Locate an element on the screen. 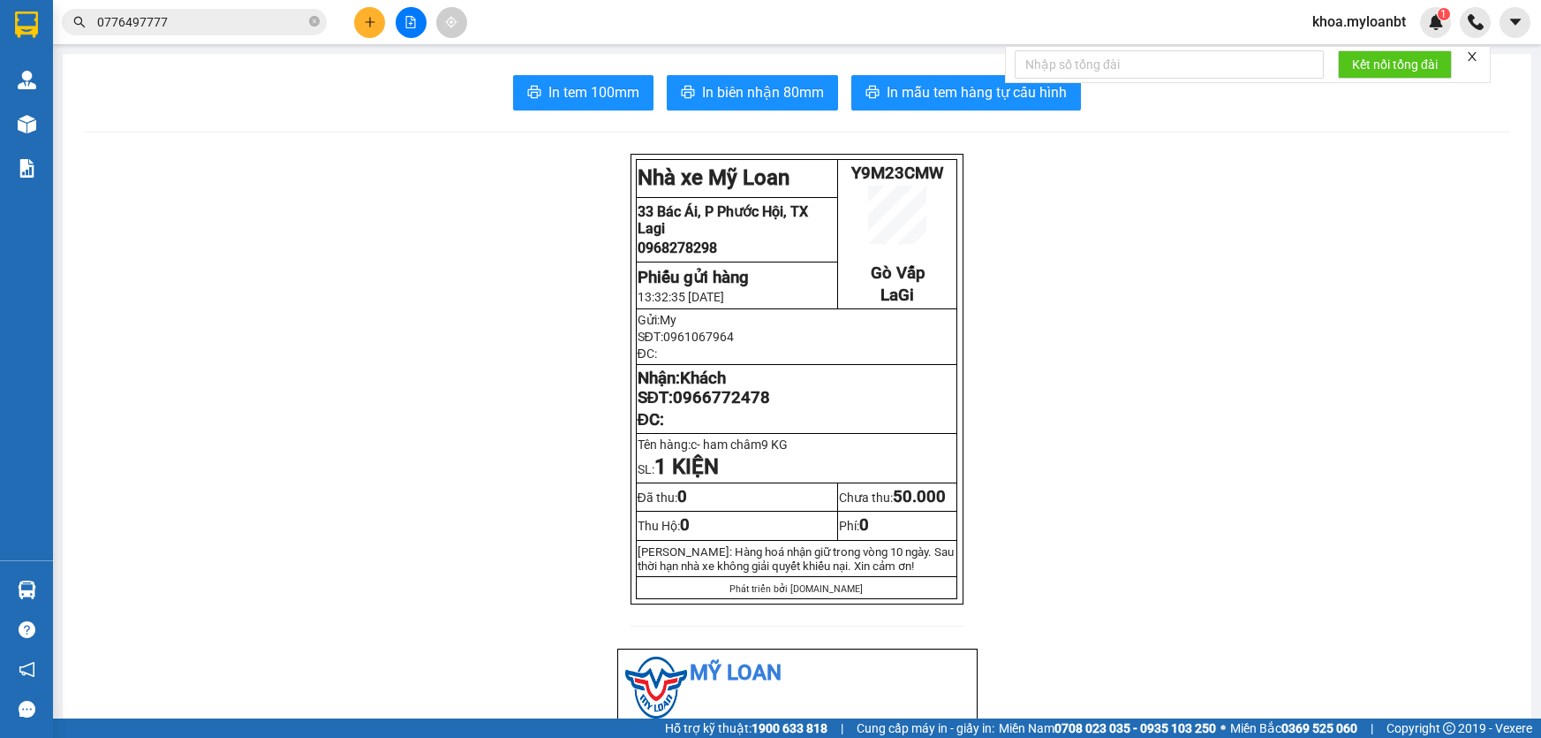  span: Khách is located at coordinates (703, 378).